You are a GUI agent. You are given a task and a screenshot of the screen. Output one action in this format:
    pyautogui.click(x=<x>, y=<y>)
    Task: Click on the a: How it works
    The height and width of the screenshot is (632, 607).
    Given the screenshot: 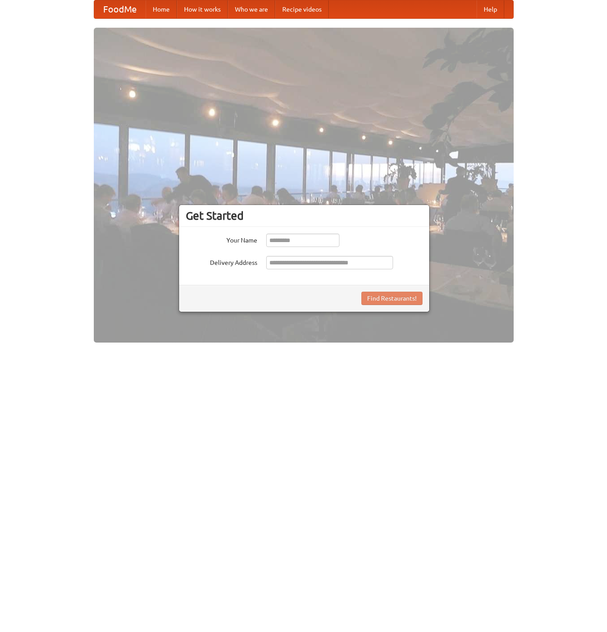 What is the action you would take?
    pyautogui.click(x=202, y=9)
    